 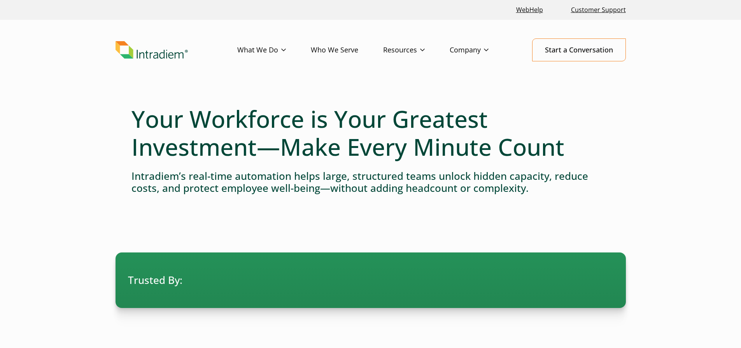 I want to click on a: Customer Support, so click(x=598, y=10).